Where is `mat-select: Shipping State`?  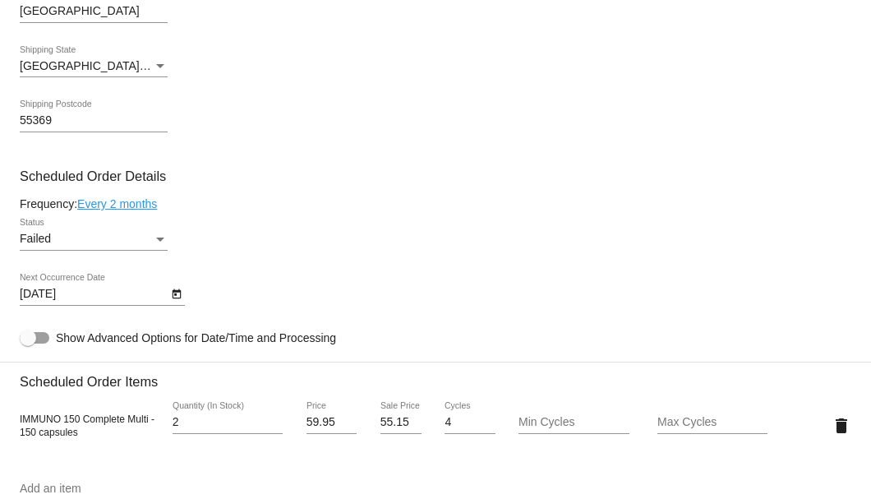 mat-select: Shipping State is located at coordinates (94, 67).